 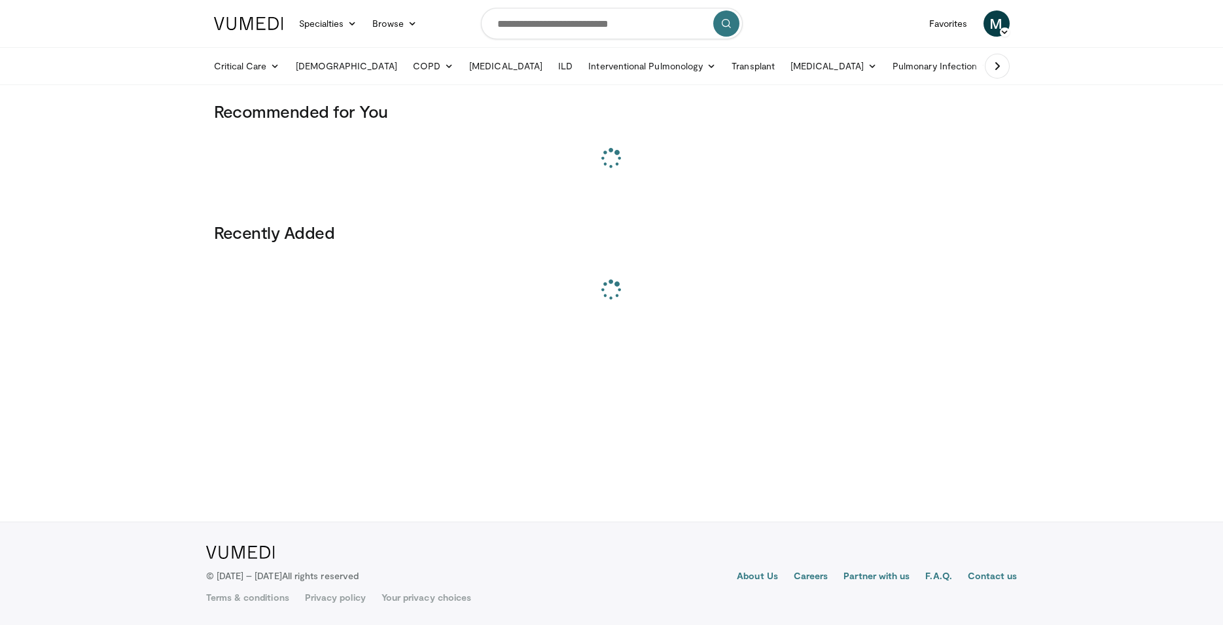 I want to click on a: Terms & conditions, so click(x=247, y=598).